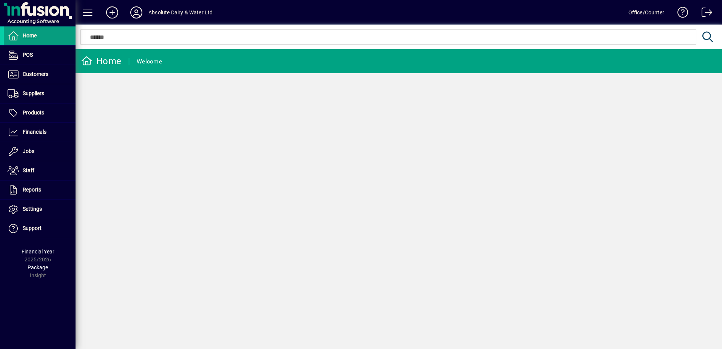 Image resolution: width=722 pixels, height=349 pixels. What do you see at coordinates (28, 55) in the screenshot?
I see `span: POS` at bounding box center [28, 55].